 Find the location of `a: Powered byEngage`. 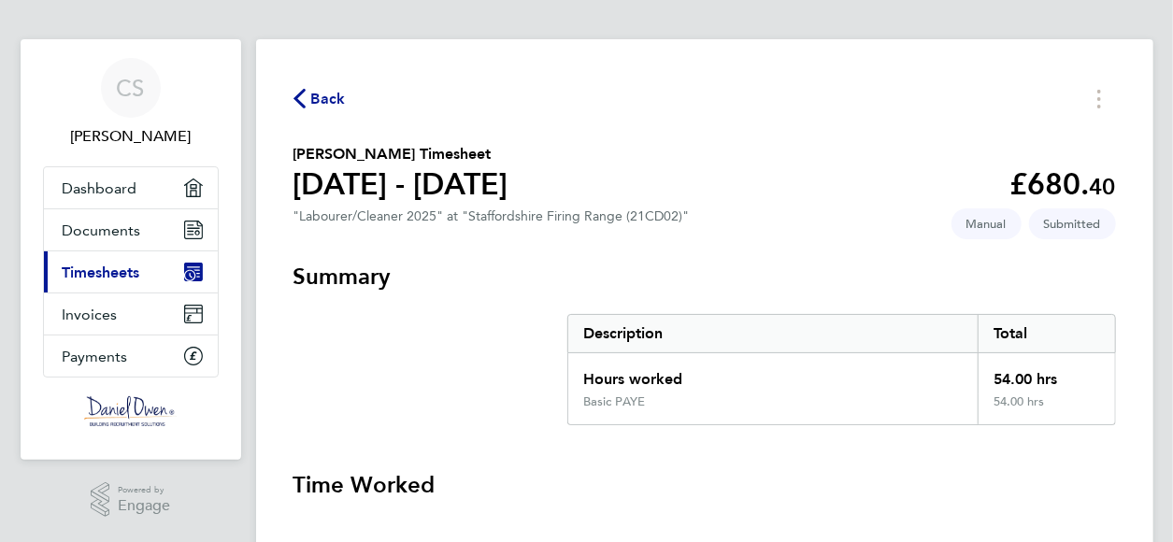

a: Powered byEngage is located at coordinates (130, 500).